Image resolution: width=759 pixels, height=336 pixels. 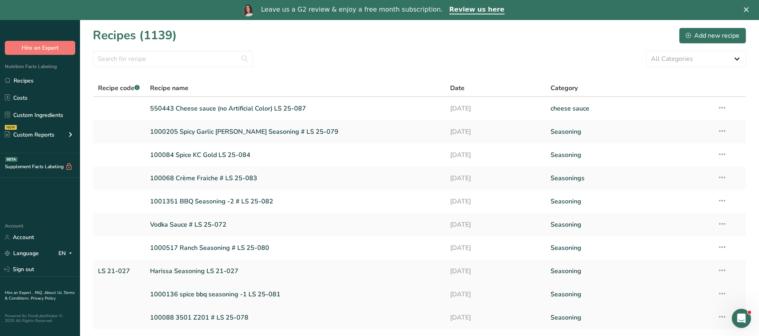 What do you see at coordinates (169, 88) in the screenshot?
I see `span: Recipe name` at bounding box center [169, 88].